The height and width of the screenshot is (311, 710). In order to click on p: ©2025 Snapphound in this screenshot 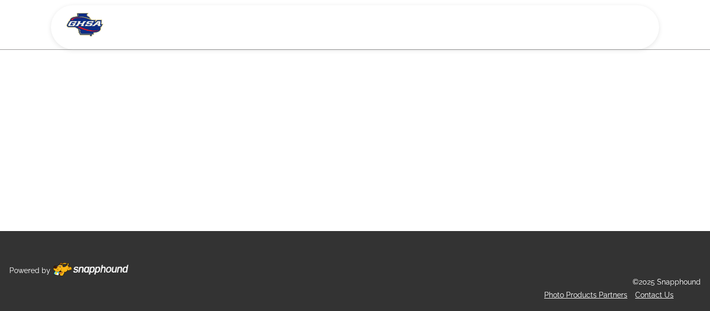, I will do `click(666, 282)`.